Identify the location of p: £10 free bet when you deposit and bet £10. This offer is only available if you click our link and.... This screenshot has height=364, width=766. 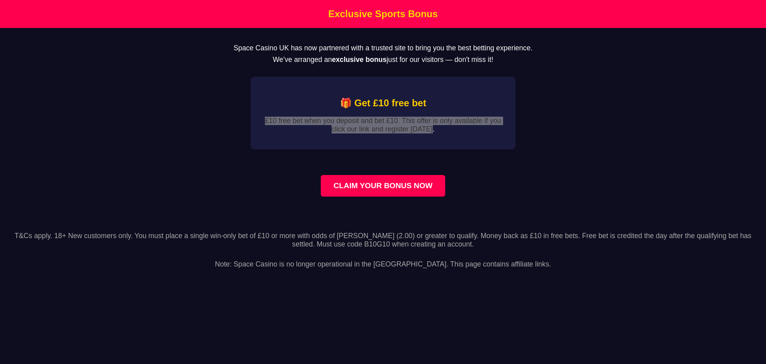
(383, 125).